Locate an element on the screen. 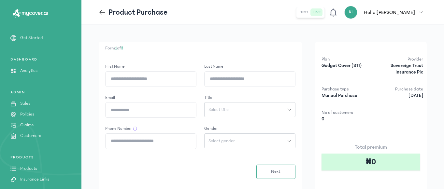 This screenshot has height=189, width=444. p: Product Purchase is located at coordinates (138, 12).